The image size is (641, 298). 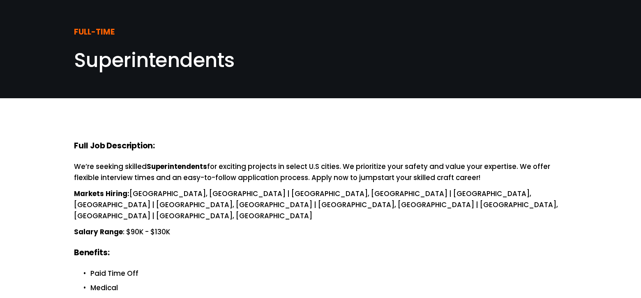 What do you see at coordinates (177, 166) in the screenshot?
I see `strong: Superintendents` at bounding box center [177, 166].